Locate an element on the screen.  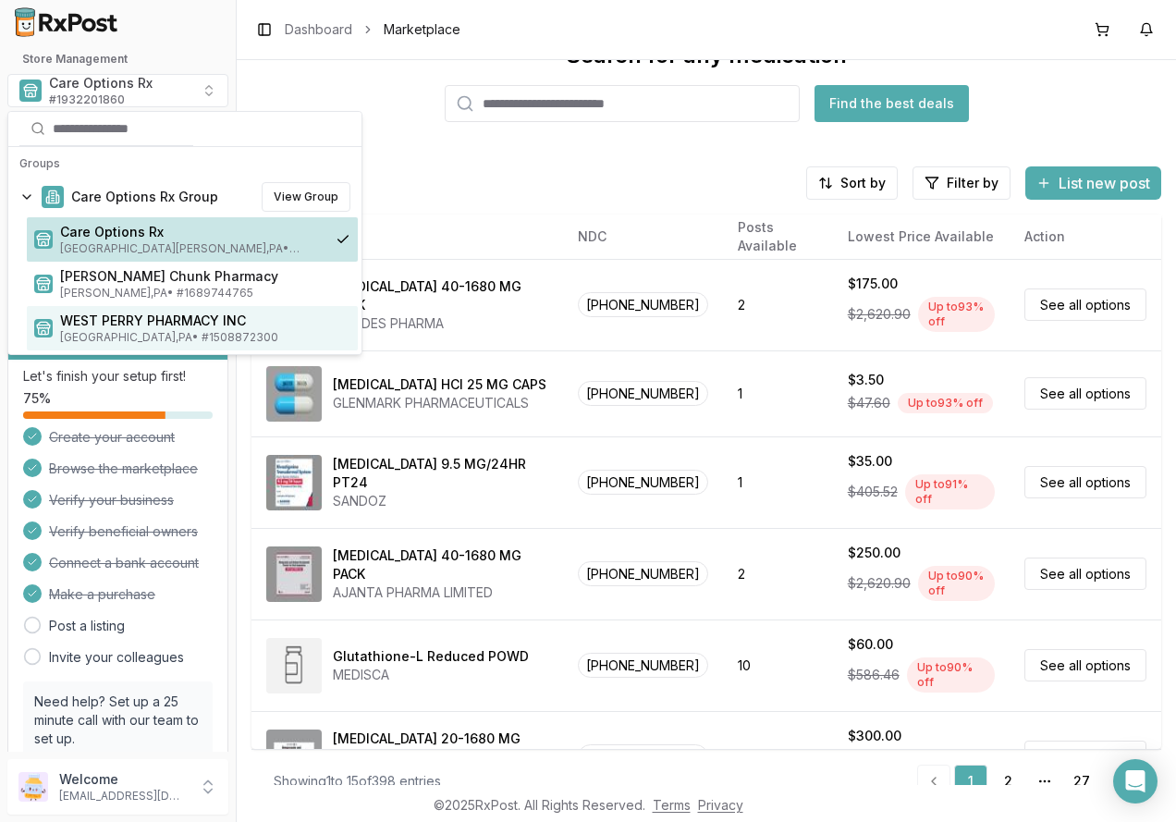
span: List new post is located at coordinates (1104, 183).